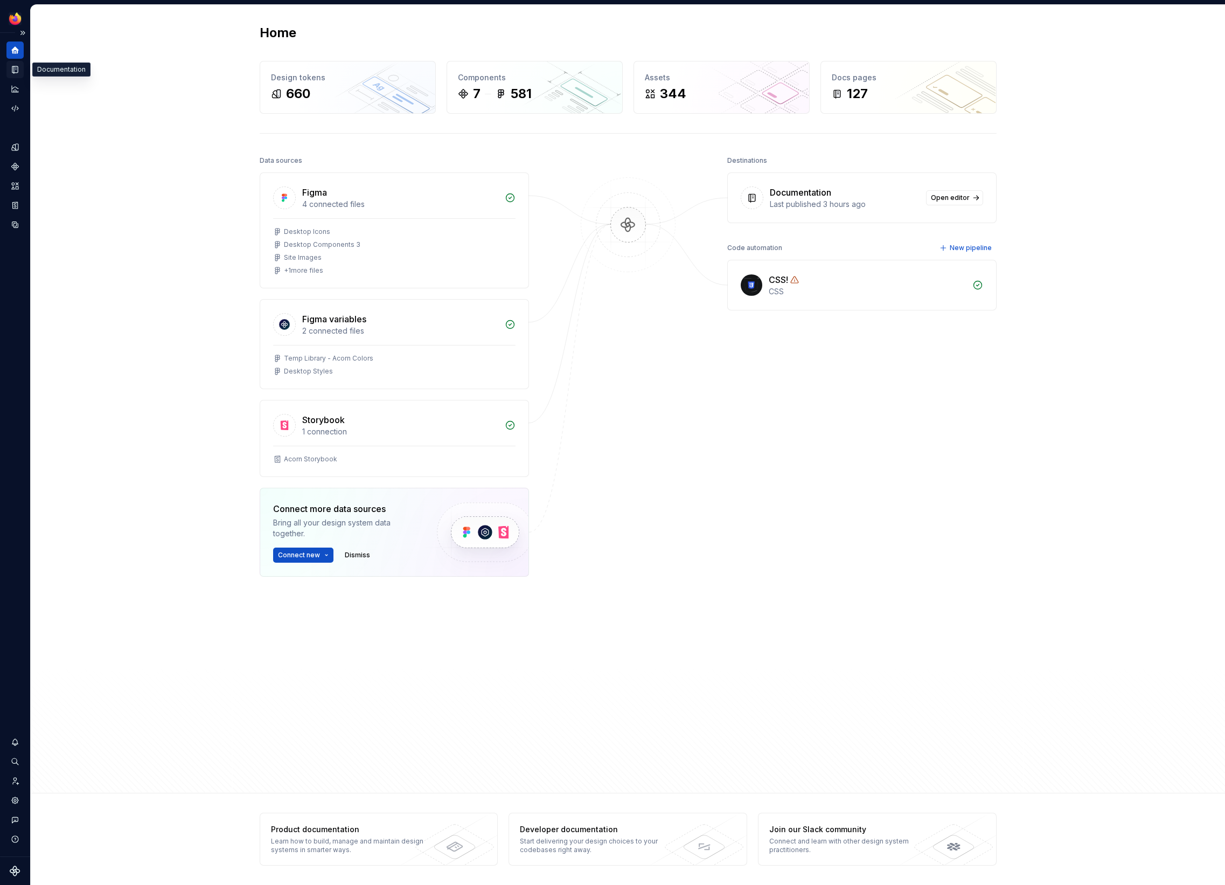 The image size is (1225, 885). I want to click on div: 660, so click(298, 94).